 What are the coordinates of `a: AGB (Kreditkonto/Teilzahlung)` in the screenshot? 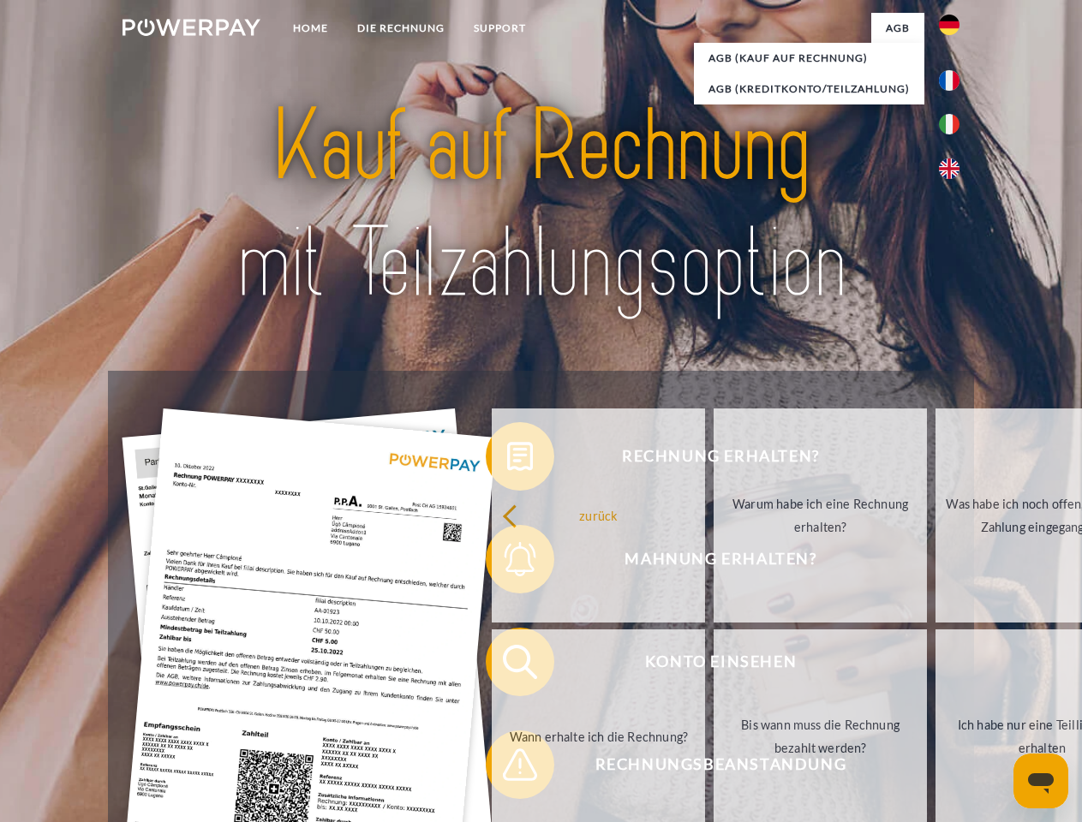 It's located at (809, 89).